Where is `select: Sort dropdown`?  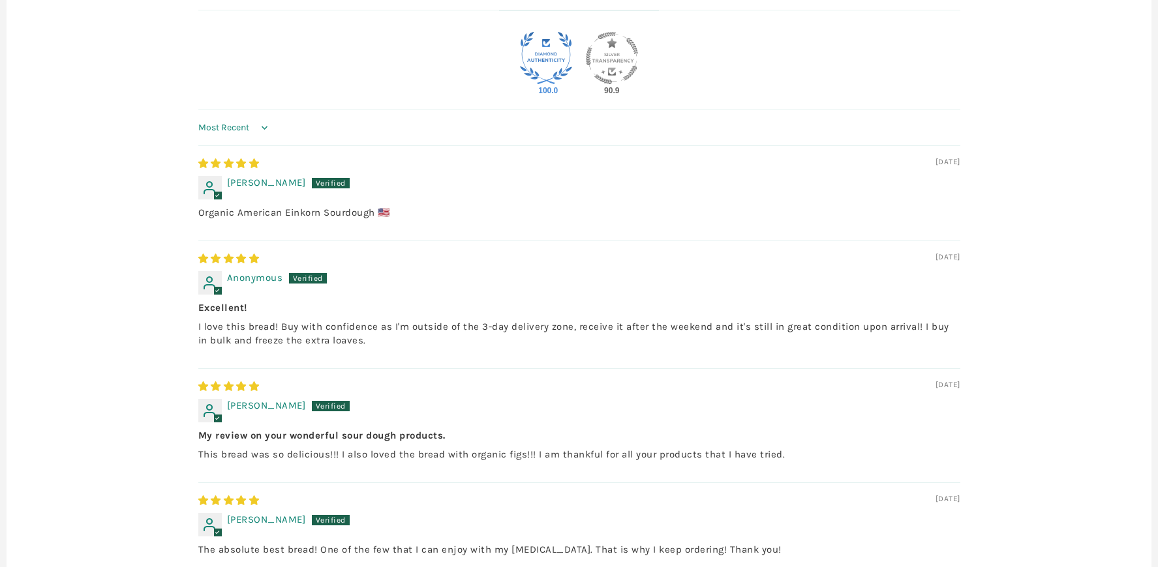
select: Sort dropdown is located at coordinates (235, 128).